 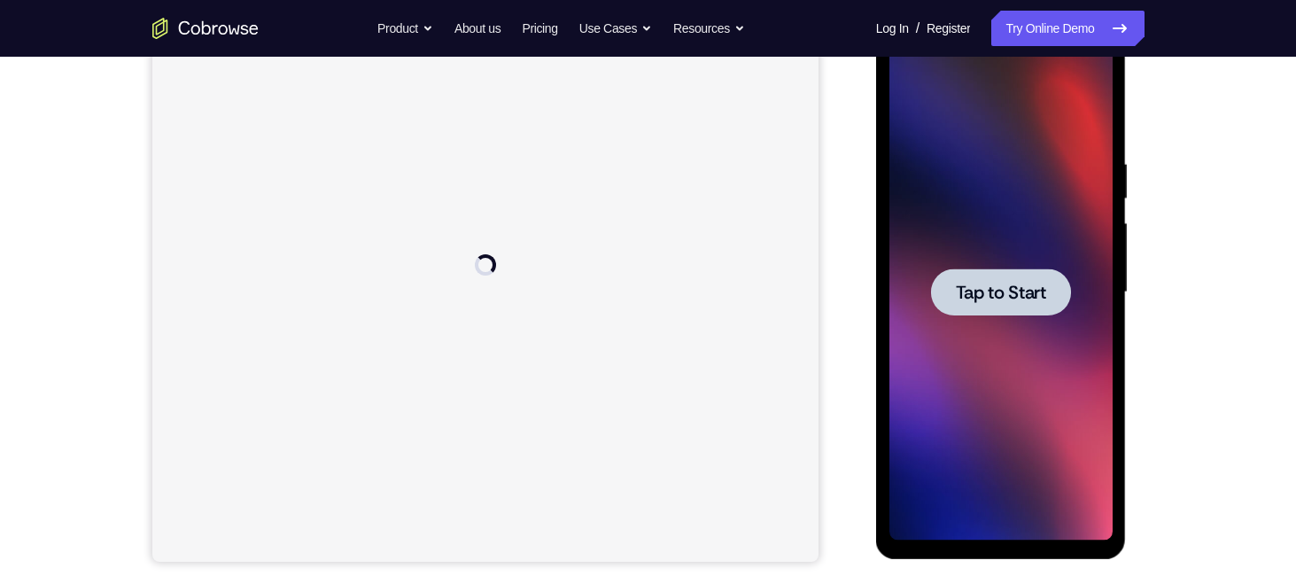 I want to click on a: Register, so click(x=948, y=28).